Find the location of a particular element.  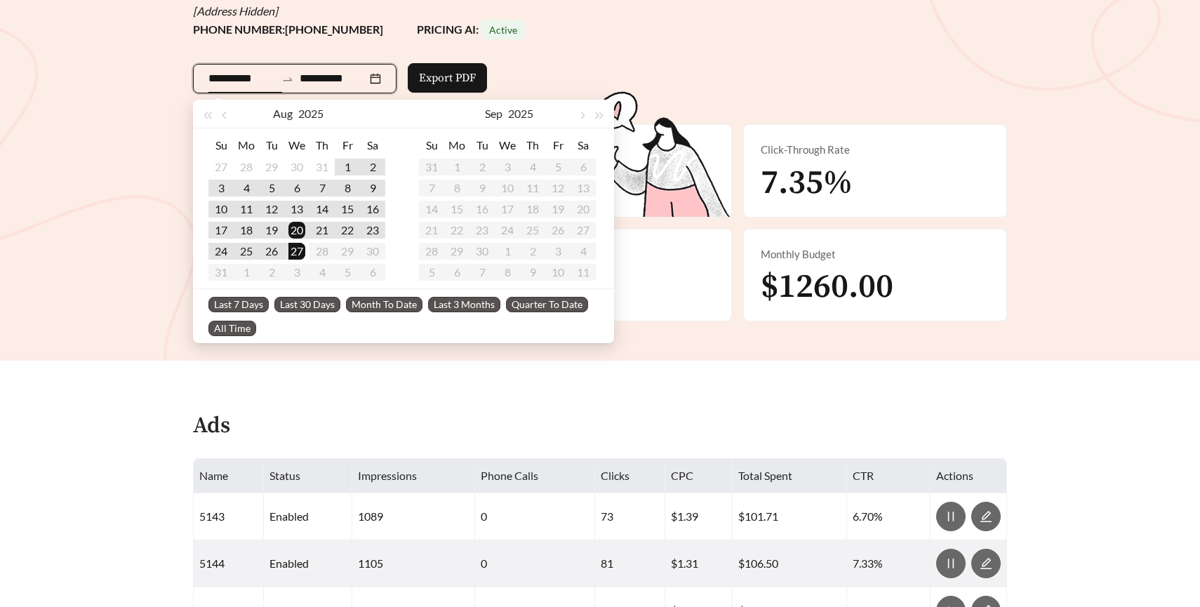

div: 16 is located at coordinates (372, 209).